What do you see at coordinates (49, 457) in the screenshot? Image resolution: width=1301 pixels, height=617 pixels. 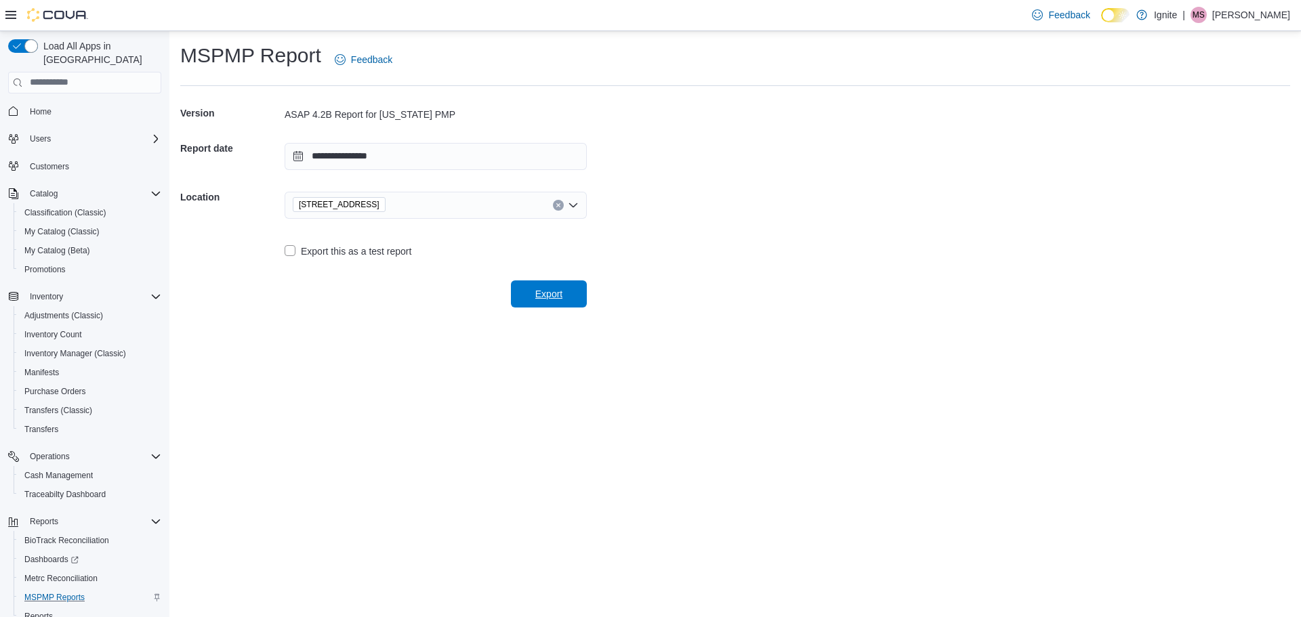 I see `button: Operations` at bounding box center [49, 457].